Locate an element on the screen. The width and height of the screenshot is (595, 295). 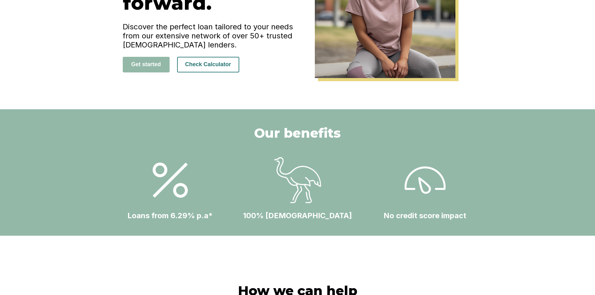
a: Get started is located at coordinates (146, 64).